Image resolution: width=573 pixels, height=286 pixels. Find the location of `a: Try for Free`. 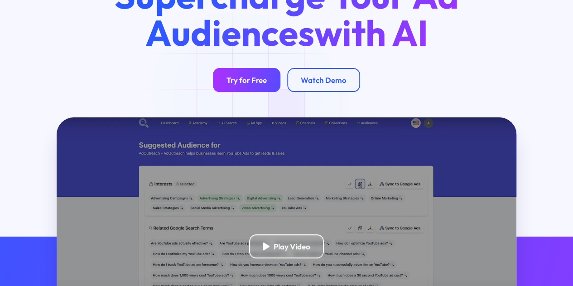

a: Try for Free is located at coordinates (246, 80).